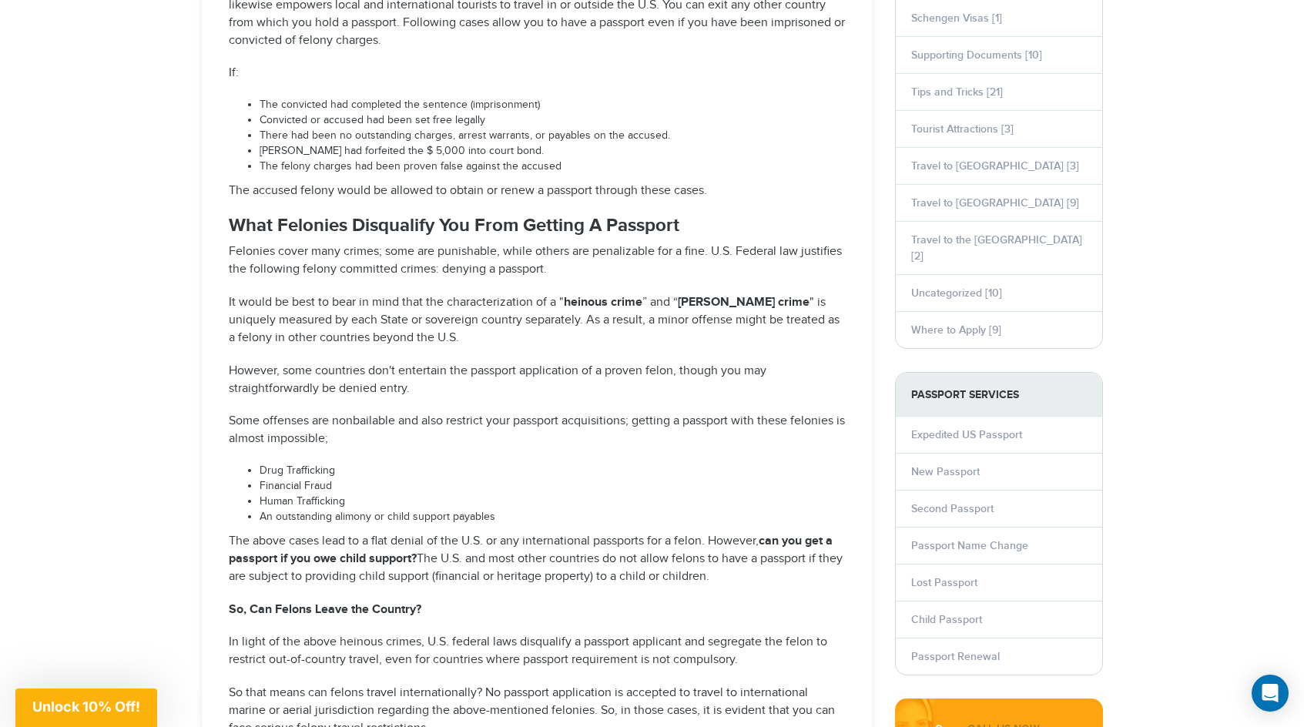  Describe the element at coordinates (86, 708) in the screenshot. I see `div: Unlock 10% Off!` at that location.